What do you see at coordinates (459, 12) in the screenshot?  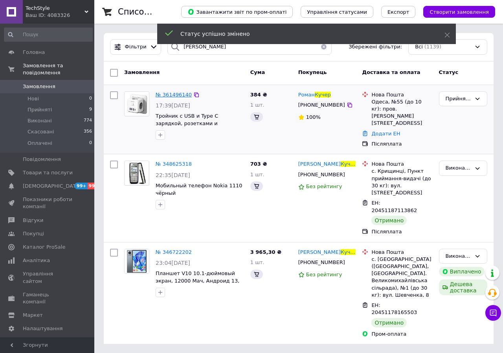 I see `button: Створити замовлення` at bounding box center [459, 12].